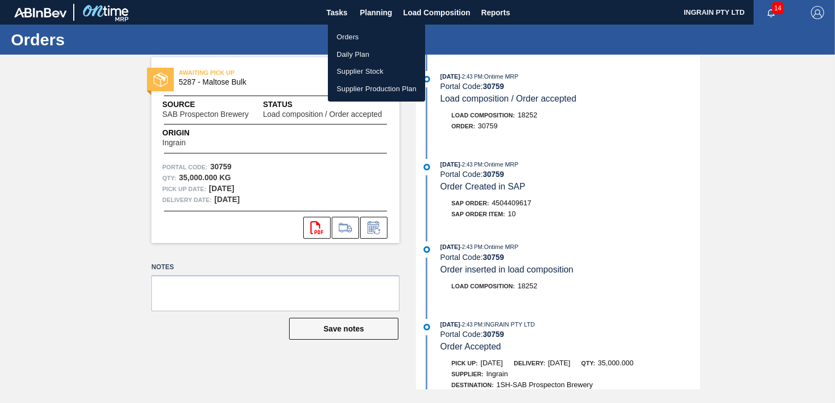 The image size is (835, 403). What do you see at coordinates (376, 37) in the screenshot?
I see `a: Orders` at bounding box center [376, 37].